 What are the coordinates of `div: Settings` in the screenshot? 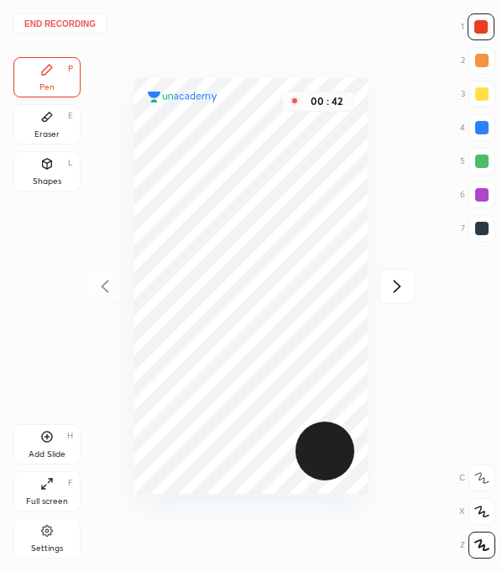 It's located at (47, 549).